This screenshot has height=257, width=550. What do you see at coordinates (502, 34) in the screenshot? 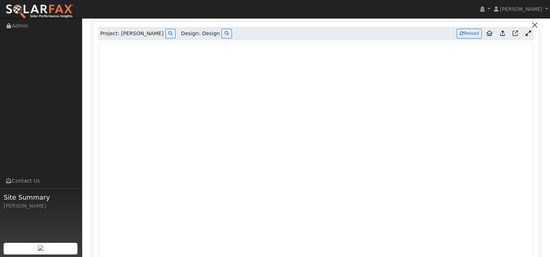
I see `a: Upload consumption to Aurora project` at bounding box center [502, 34].